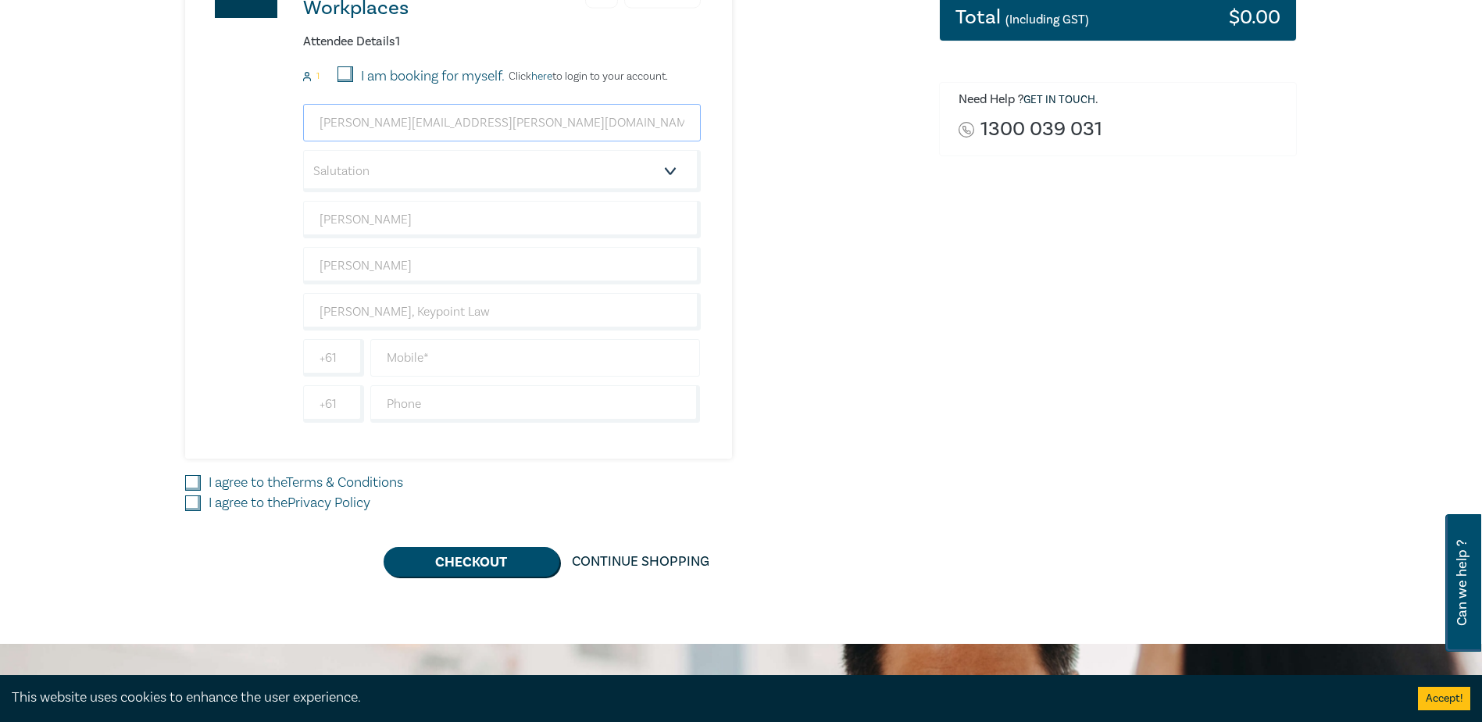 The width and height of the screenshot is (1482, 722). Describe the element at coordinates (535, 404) in the screenshot. I see `input: Phone` at that location.